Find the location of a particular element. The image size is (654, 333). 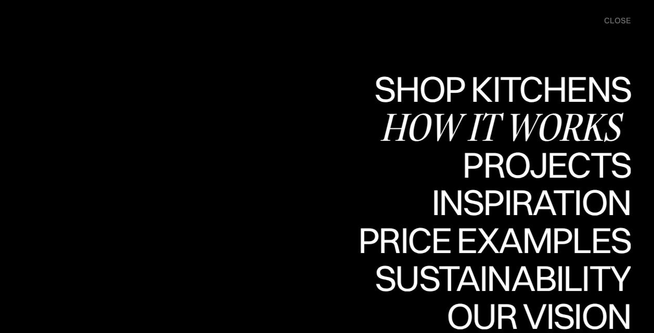

a: SustainabilitySustainability is located at coordinates (498, 279).